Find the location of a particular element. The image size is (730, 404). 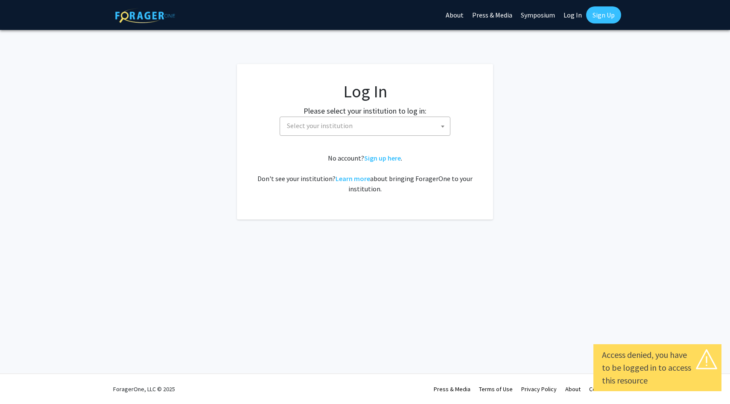

label: Please select your institution to log in: is located at coordinates (365, 110).